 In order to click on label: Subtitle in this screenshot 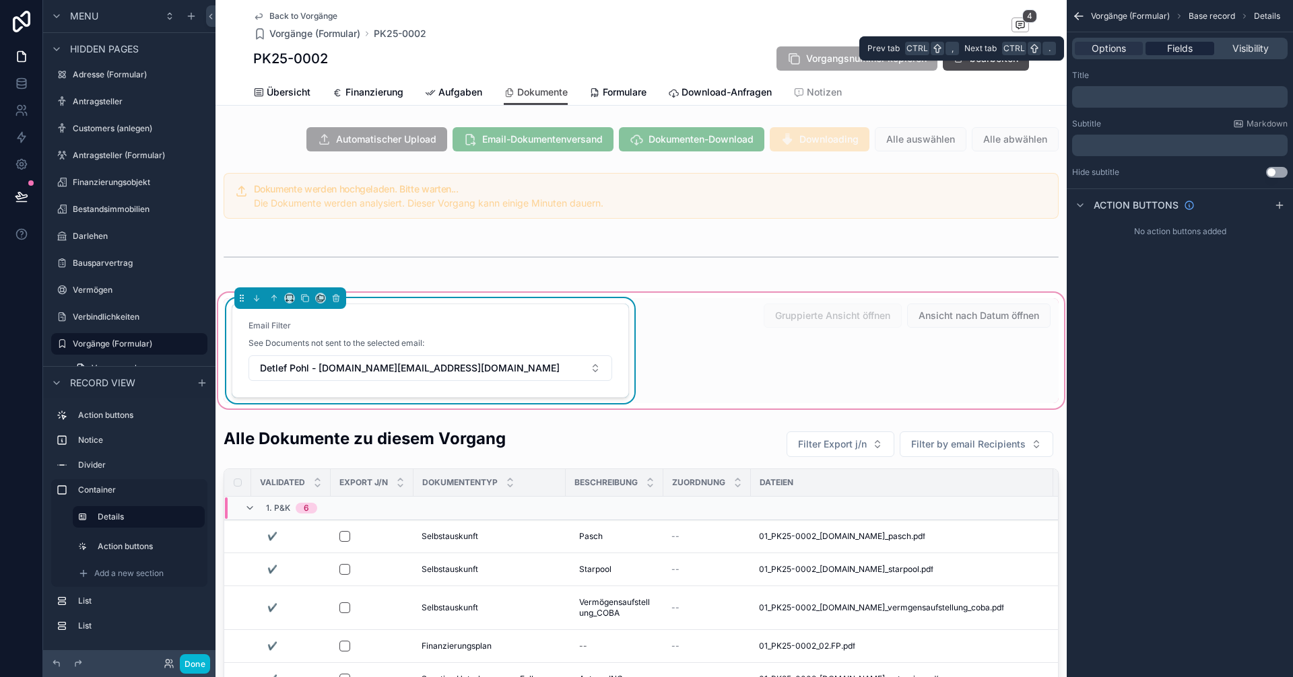, I will do `click(1086, 124)`.